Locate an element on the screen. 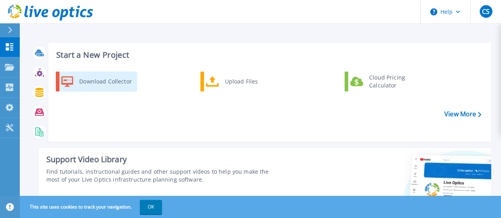 This screenshot has height=218, width=501. a: View More is located at coordinates (462, 114).